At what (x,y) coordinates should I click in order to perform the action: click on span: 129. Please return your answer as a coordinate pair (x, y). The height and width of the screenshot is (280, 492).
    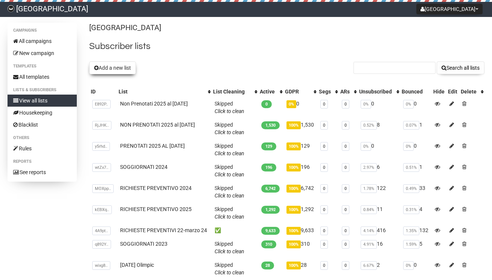
    Looking at the image, I should click on (269, 146).